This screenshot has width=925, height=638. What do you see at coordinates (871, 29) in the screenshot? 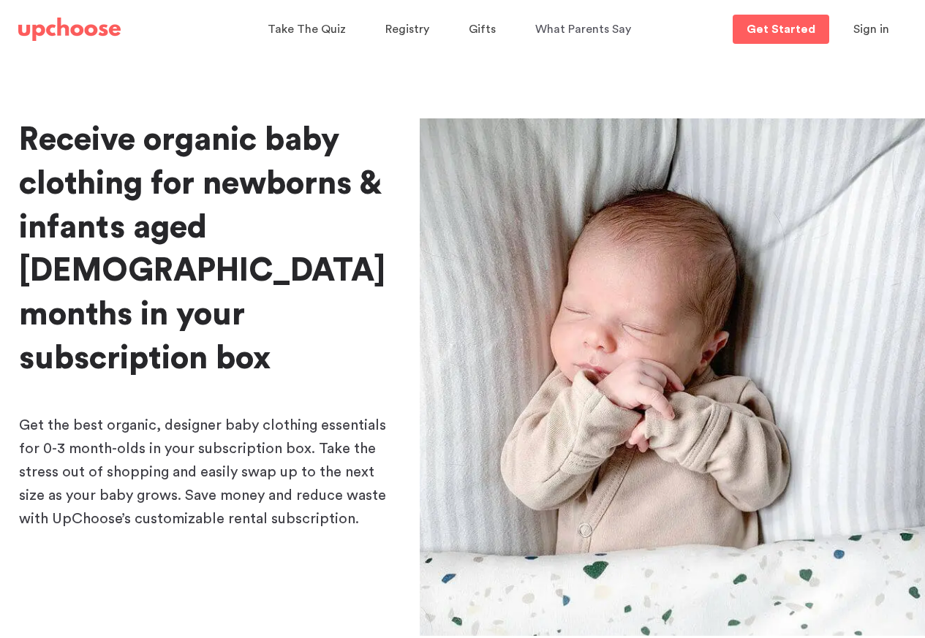
I see `button: Sign in` at bounding box center [871, 29].